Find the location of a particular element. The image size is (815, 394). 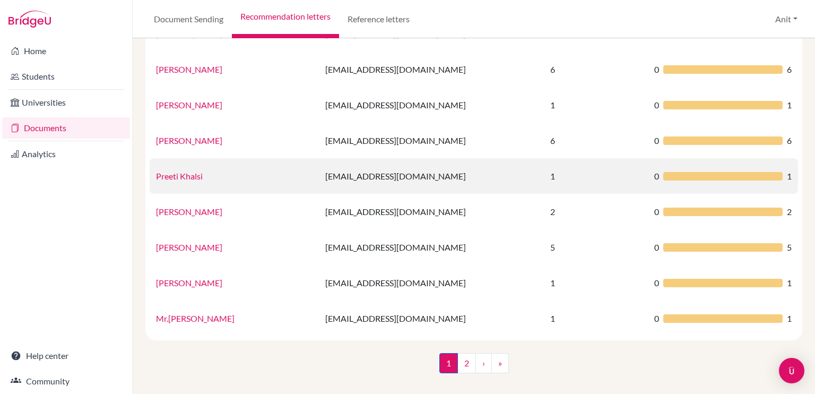

a: 2 is located at coordinates (466, 363).